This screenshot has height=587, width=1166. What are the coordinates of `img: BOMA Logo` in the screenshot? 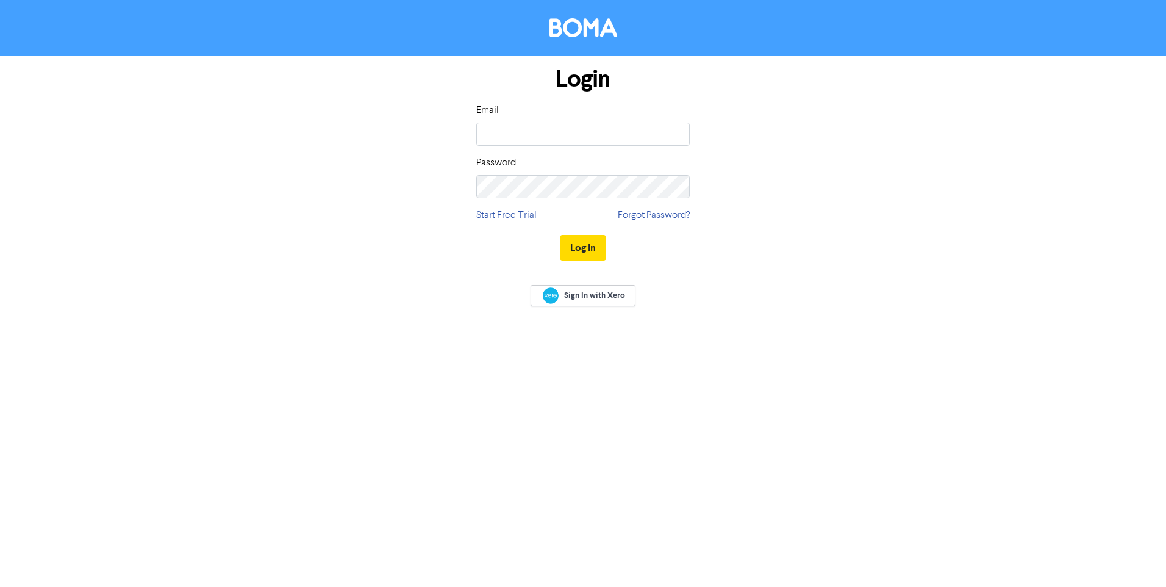 It's located at (583, 27).